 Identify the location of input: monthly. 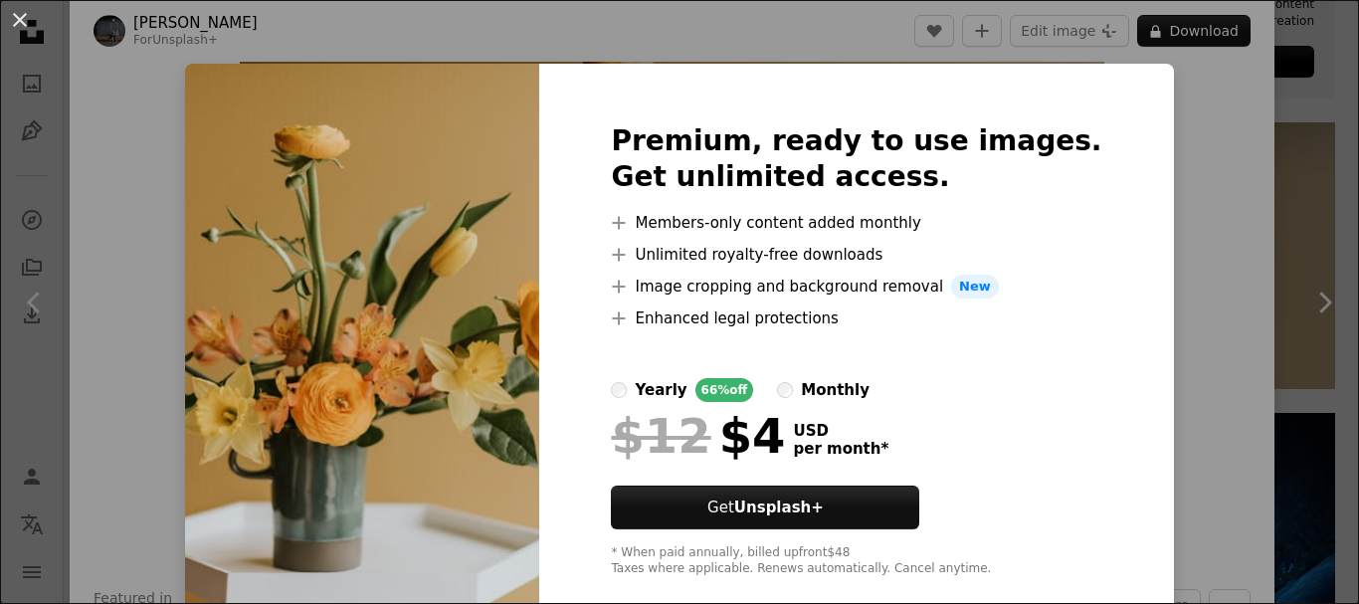
(785, 390).